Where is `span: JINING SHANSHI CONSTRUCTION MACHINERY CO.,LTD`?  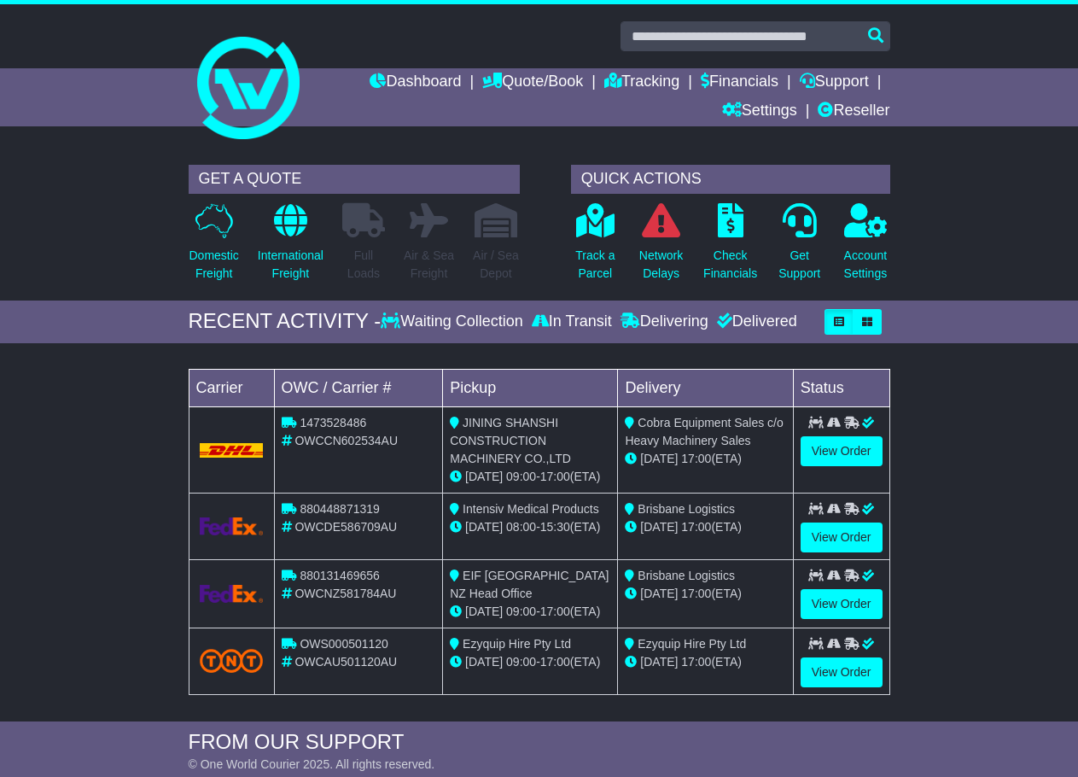 span: JINING SHANSHI CONSTRUCTION MACHINERY CO.,LTD is located at coordinates (510, 440).